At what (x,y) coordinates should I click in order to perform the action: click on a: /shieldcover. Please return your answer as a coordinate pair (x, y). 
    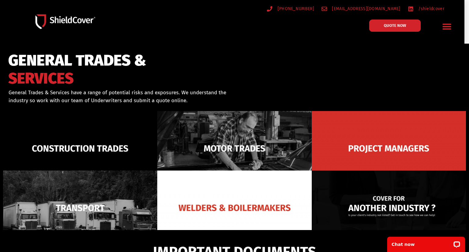
    Looking at the image, I should click on (426, 9).